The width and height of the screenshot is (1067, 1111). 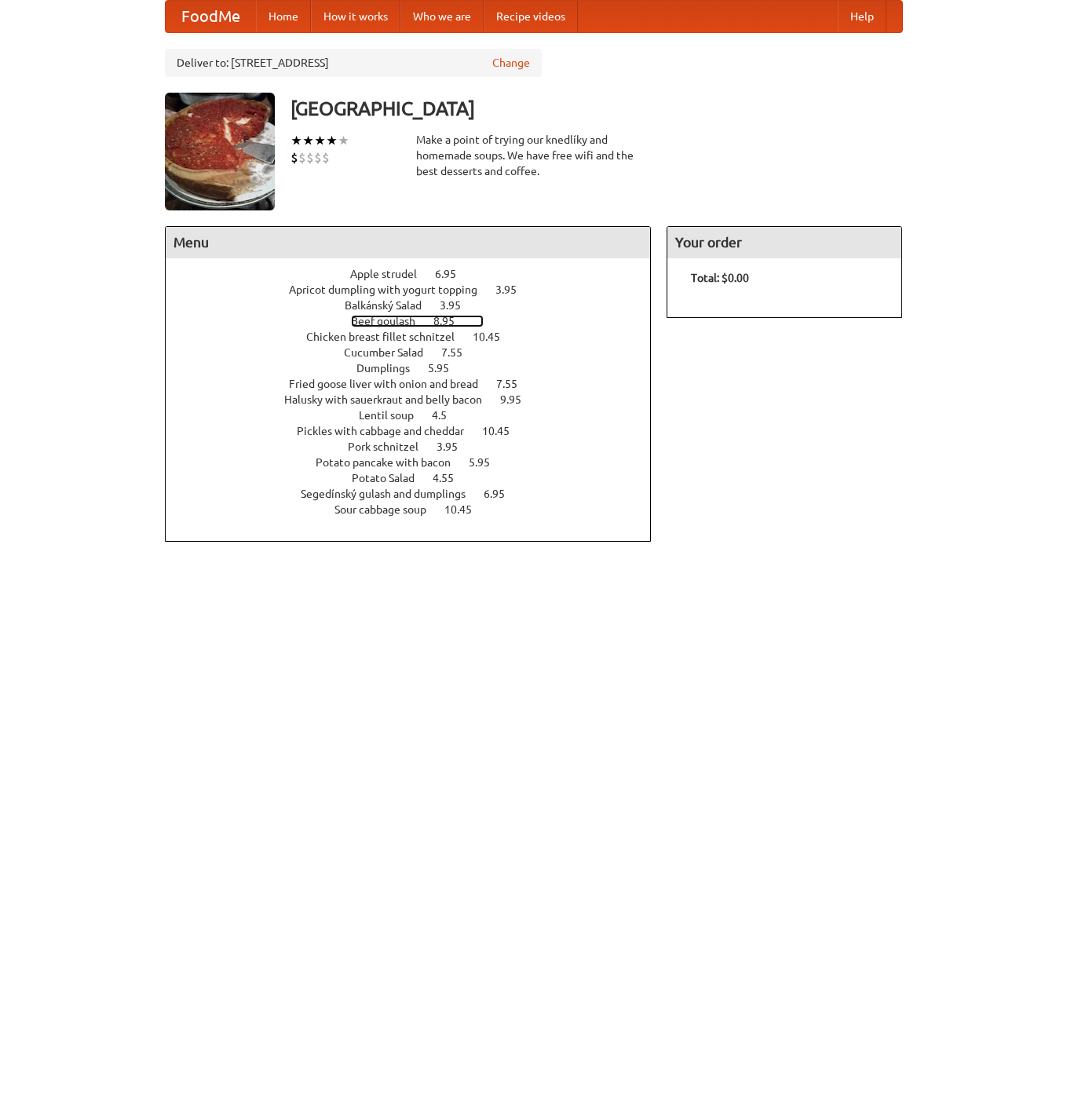 I want to click on a: Home, so click(x=283, y=16).